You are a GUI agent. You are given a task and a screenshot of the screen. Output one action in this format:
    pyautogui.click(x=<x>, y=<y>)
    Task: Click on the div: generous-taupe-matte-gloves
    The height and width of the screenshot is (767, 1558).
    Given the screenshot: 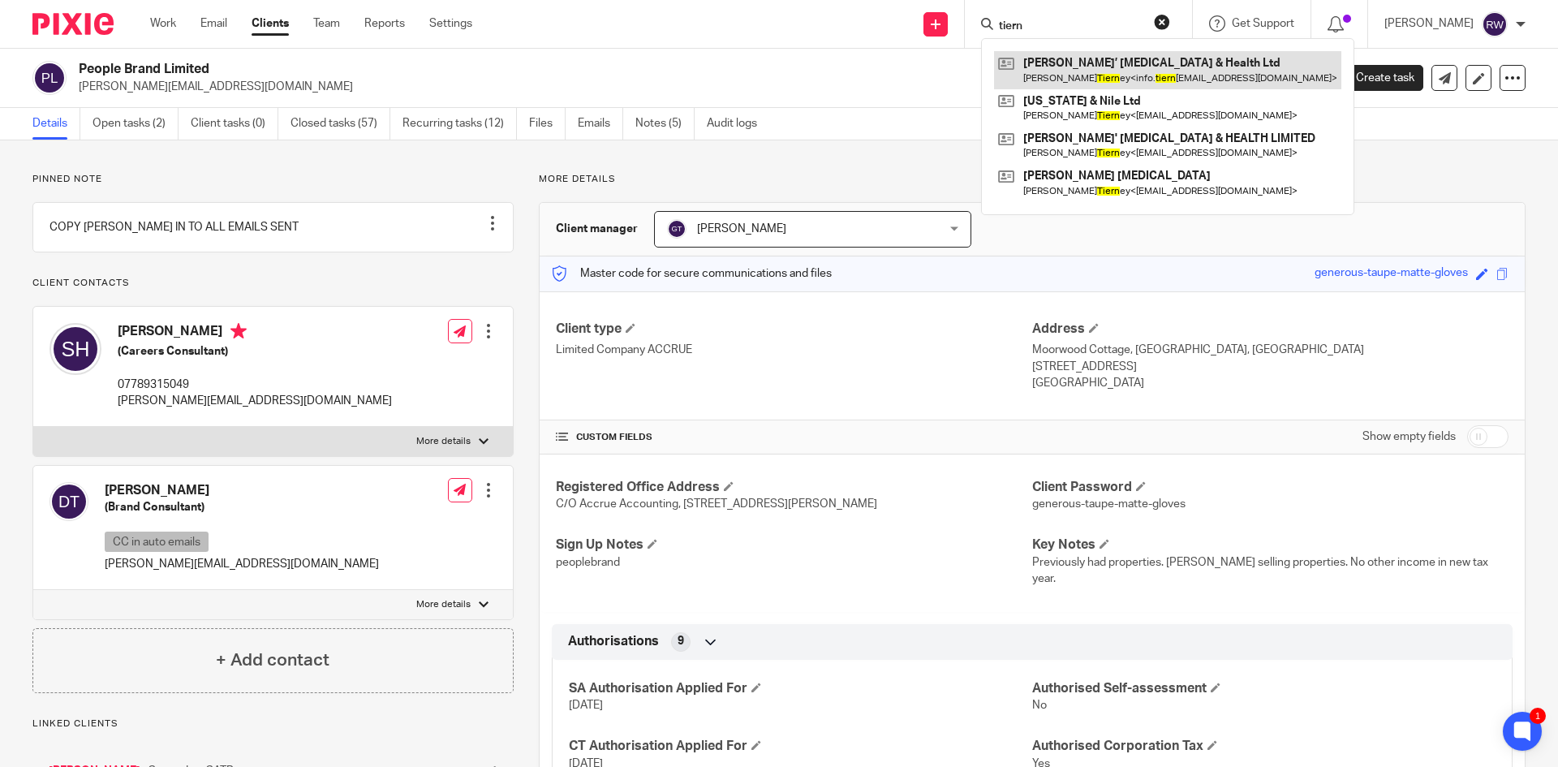 What is the action you would take?
    pyautogui.click(x=1391, y=274)
    